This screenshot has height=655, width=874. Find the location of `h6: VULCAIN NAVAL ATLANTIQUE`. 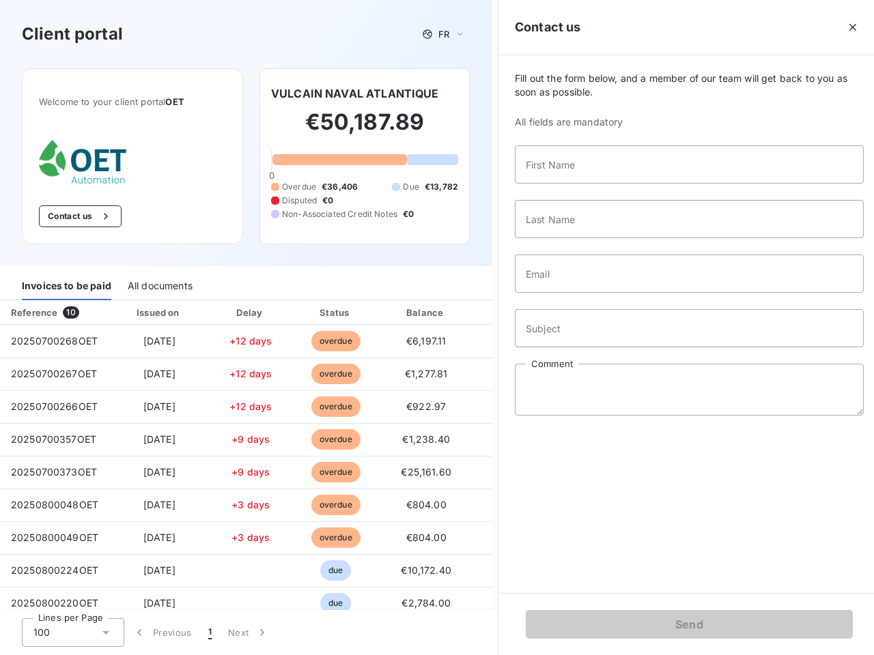

h6: VULCAIN NAVAL ATLANTIQUE is located at coordinates (355, 93).